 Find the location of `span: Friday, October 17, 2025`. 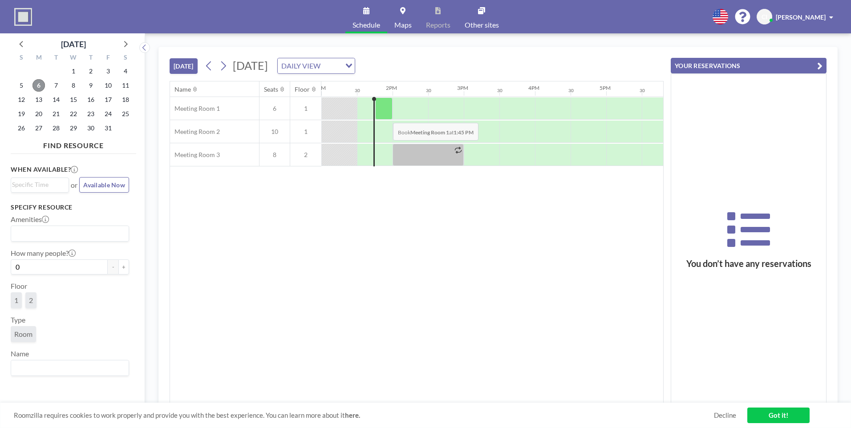

span: Friday, October 17, 2025 is located at coordinates (108, 100).